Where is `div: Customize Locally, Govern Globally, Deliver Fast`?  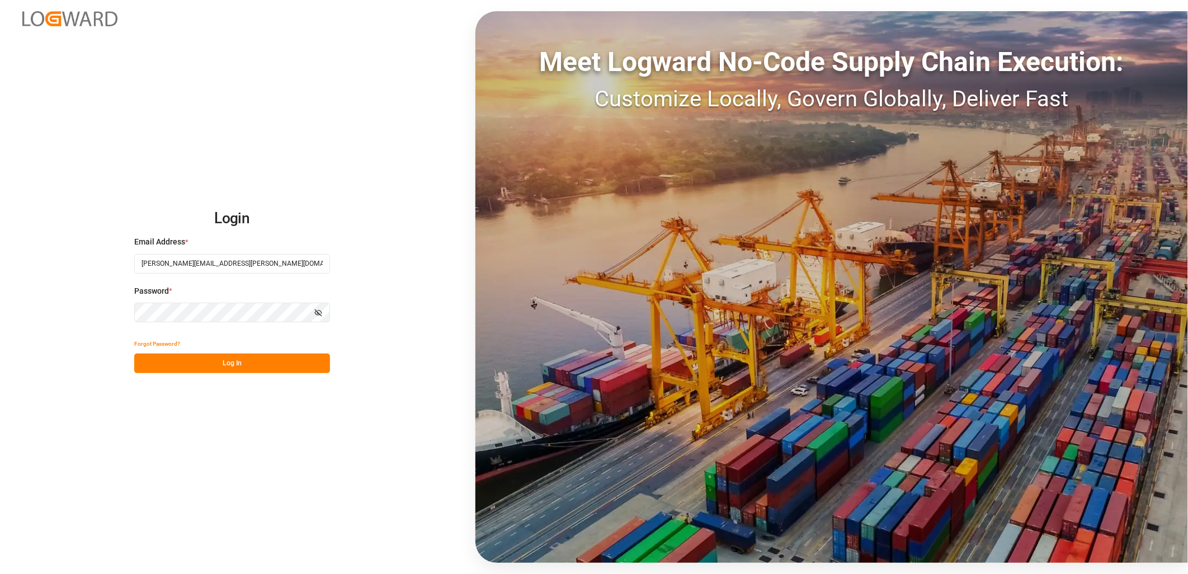 div: Customize Locally, Govern Globally, Deliver Fast is located at coordinates (832, 99).